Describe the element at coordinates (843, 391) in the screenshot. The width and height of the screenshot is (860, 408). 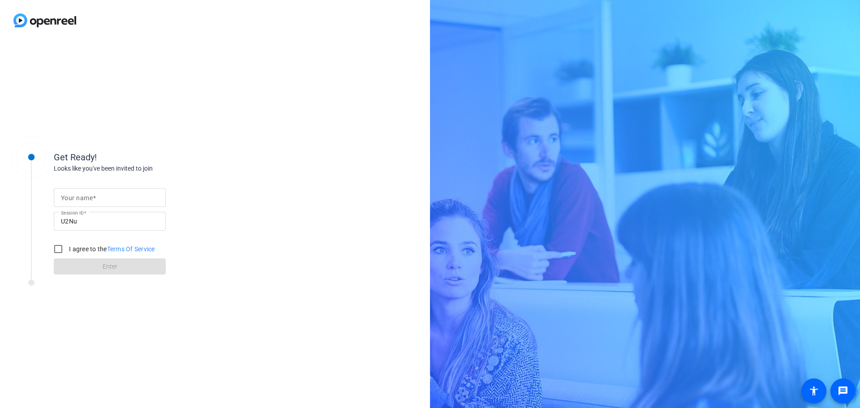
I see `mat-icon: message` at that location.